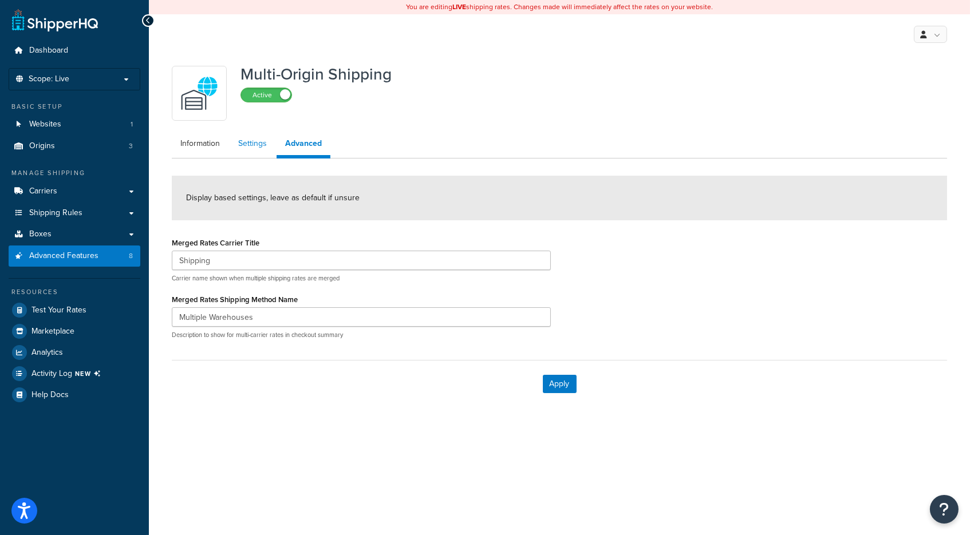 The width and height of the screenshot is (970, 535). Describe the element at coordinates (74, 353) in the screenshot. I see `a: Analytics` at that location.